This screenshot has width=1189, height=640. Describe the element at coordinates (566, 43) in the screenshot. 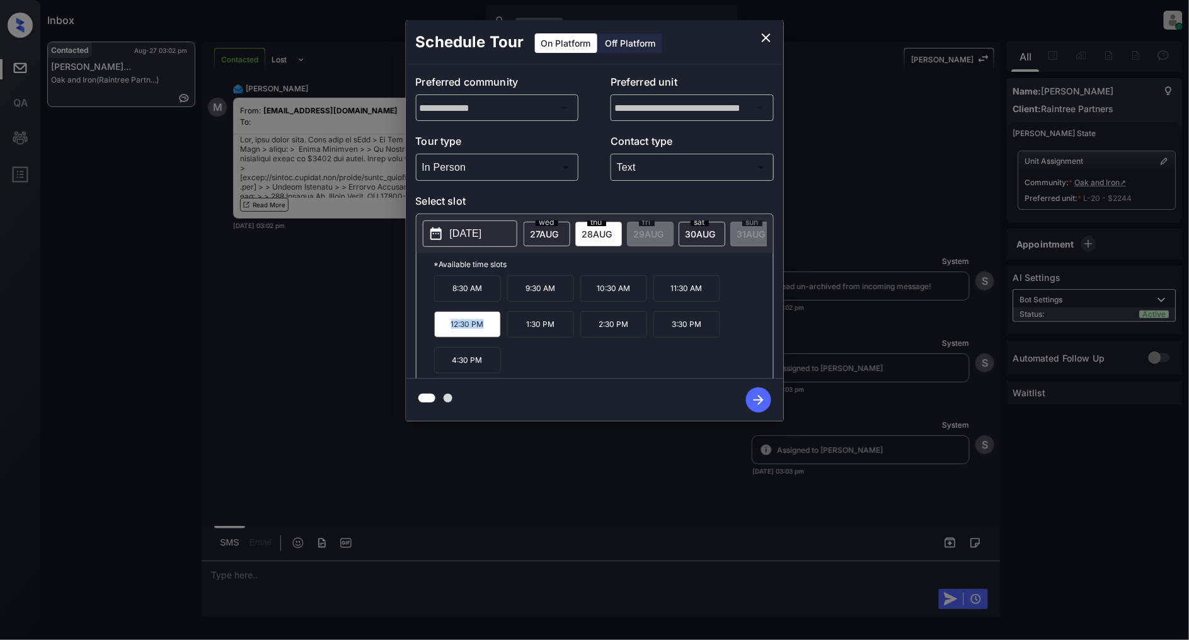

I see `div: On Platform` at that location.